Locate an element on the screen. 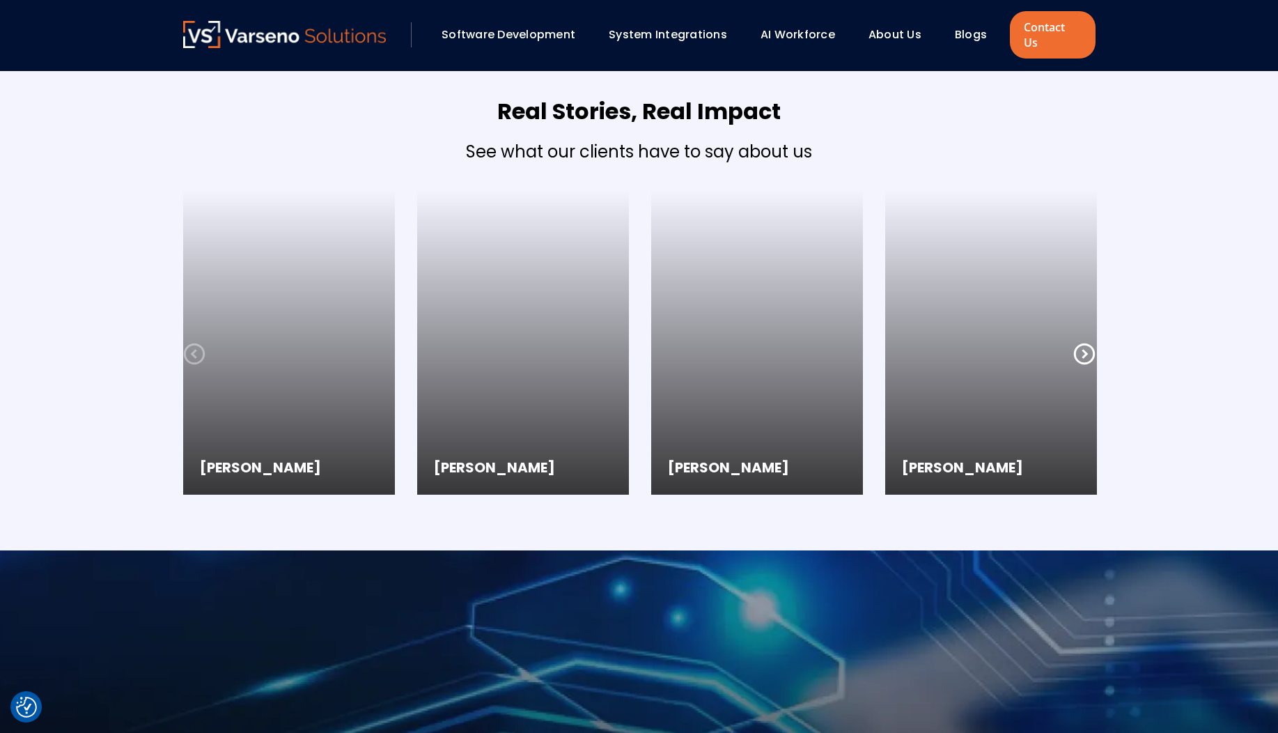  img: Varseno Solutions – Product Engineering & IT Services is located at coordinates (285, 34).